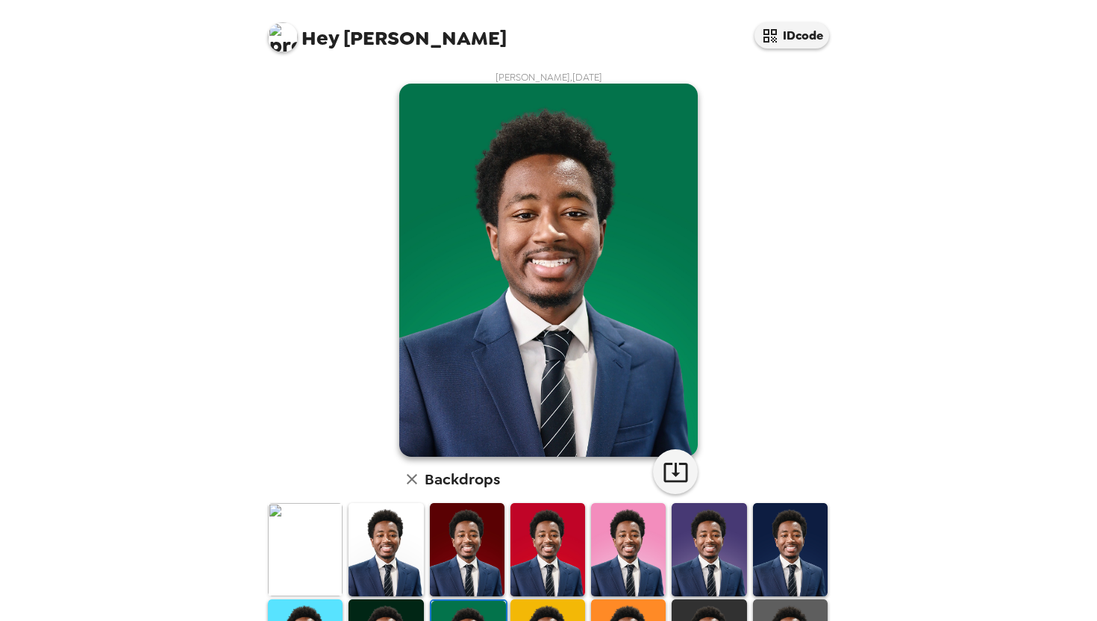 This screenshot has width=1097, height=621. Describe the element at coordinates (320, 38) in the screenshot. I see `span: Hey` at that location.